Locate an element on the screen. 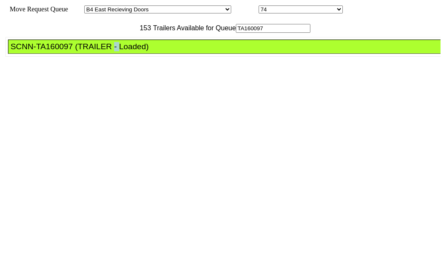  span: Trailers Available for Queue is located at coordinates (194, 28).